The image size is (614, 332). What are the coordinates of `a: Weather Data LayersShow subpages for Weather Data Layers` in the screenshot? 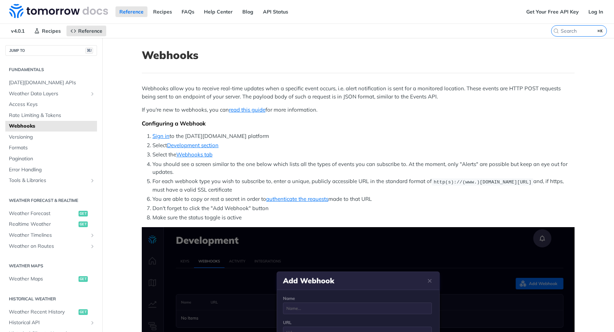 It's located at (51, 94).